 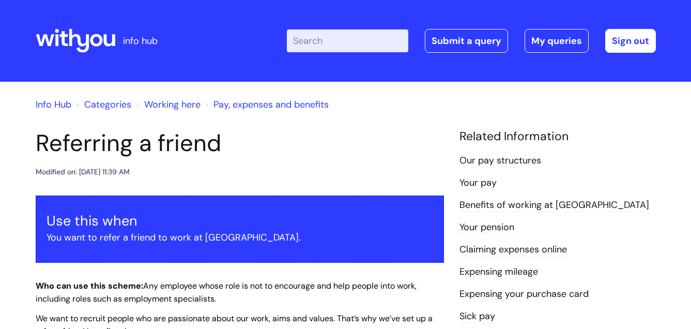 What do you see at coordinates (240, 143) in the screenshot?
I see `h1: Referring a friend` at bounding box center [240, 143].